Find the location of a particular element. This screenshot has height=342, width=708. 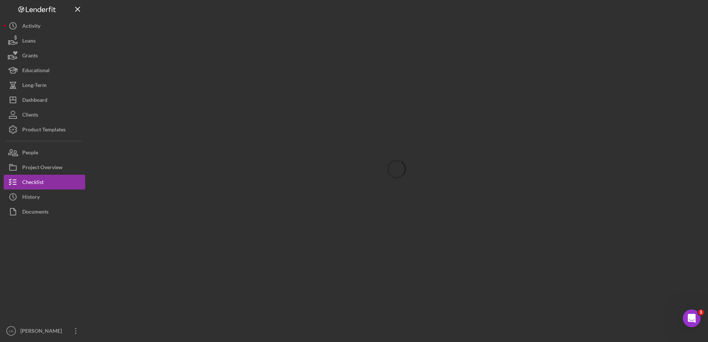

div: Clients is located at coordinates (30, 116).